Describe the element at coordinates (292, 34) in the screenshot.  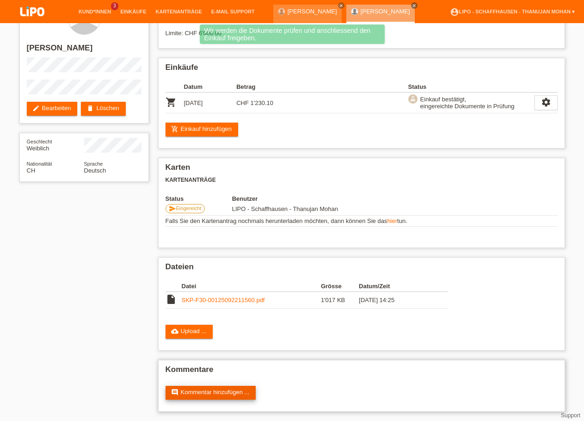
I see `div: Wir werden die Dokumente prüfen und anschliessend den Einkauf freigeben.` at that location.